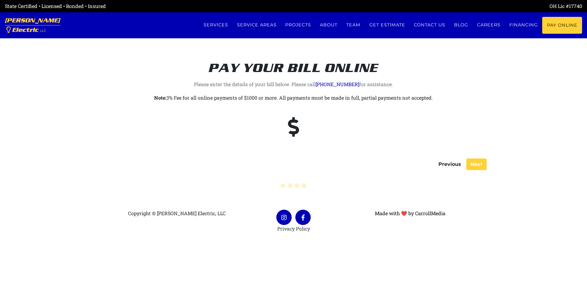  I want to click on a: Made with ❤ by CarrollMedia, so click(410, 213).